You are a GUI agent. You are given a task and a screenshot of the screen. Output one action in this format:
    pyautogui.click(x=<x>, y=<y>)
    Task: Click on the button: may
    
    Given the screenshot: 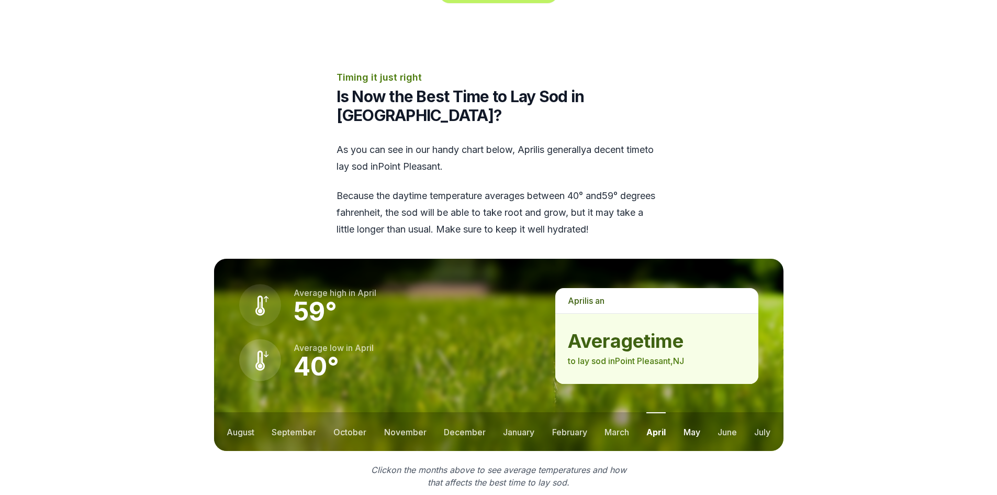 What is the action you would take?
    pyautogui.click(x=692, y=431)
    